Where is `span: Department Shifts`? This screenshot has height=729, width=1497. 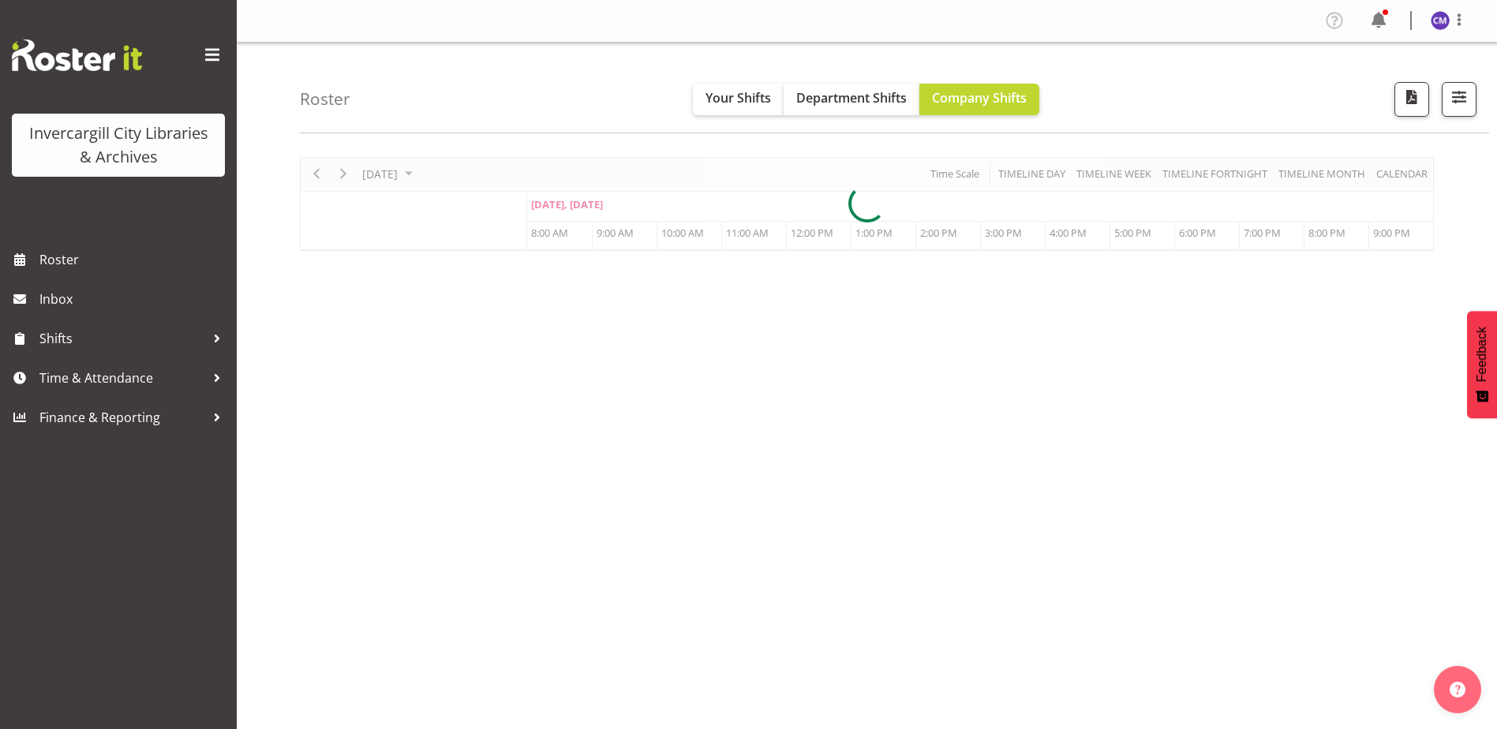
span: Department Shifts is located at coordinates (852, 98).